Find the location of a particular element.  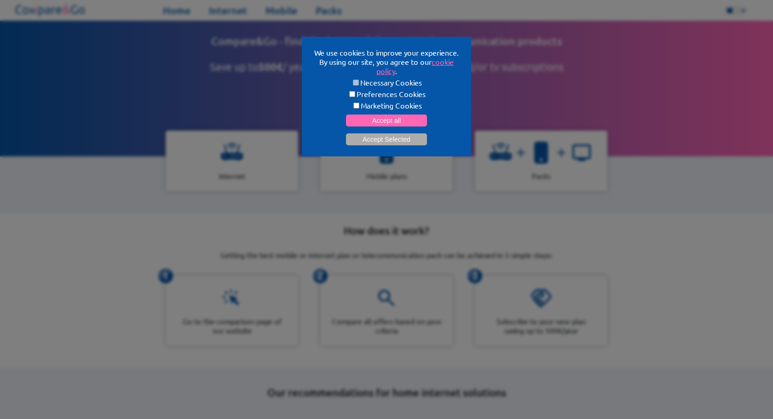

p: We use cookies to improve your experience. By using our site, you agree to our . is located at coordinates (387, 62).